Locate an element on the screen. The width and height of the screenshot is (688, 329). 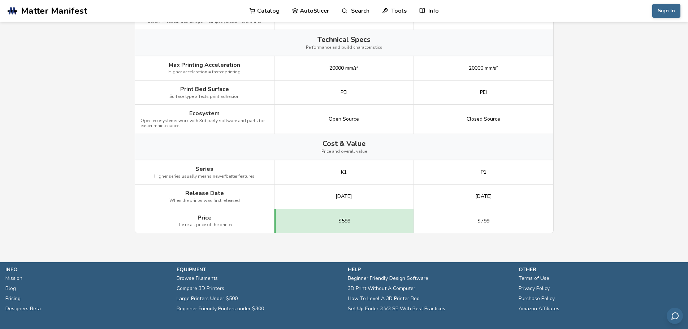
span: Max Printing Acceleration is located at coordinates (205, 65).